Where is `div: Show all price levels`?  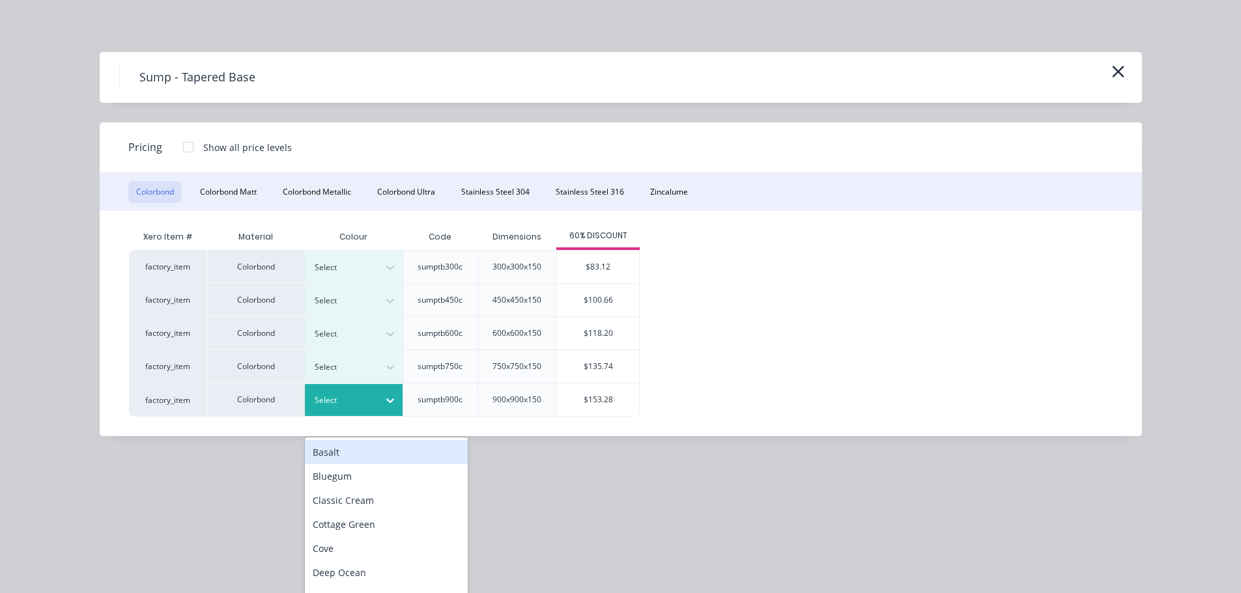 div: Show all price levels is located at coordinates (247, 147).